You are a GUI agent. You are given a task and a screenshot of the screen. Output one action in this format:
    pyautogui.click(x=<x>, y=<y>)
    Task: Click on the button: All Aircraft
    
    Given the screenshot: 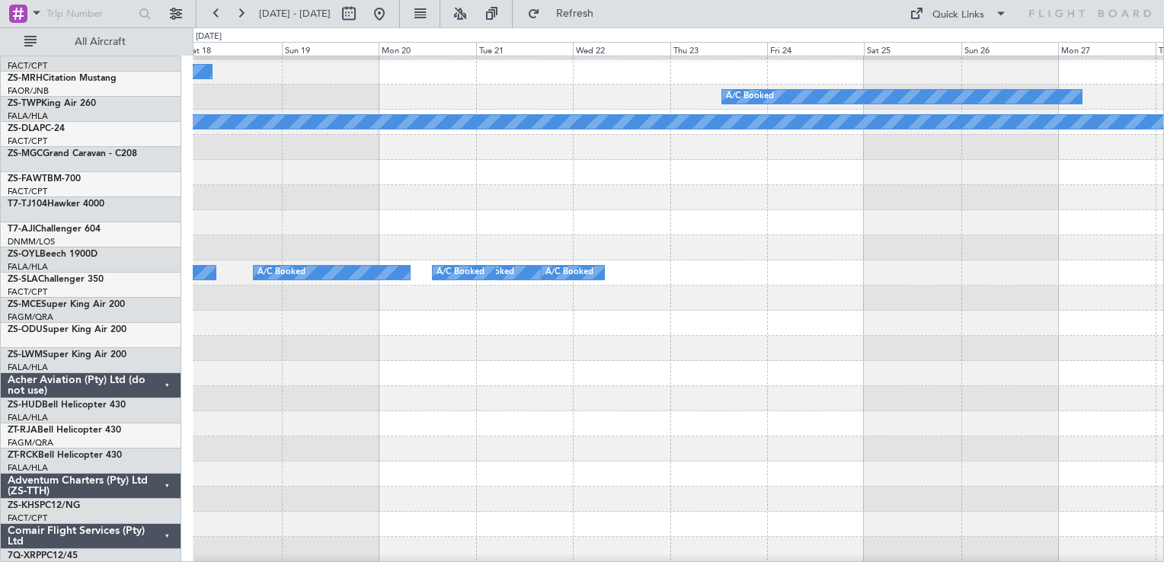 What is the action you would take?
    pyautogui.click(x=91, y=42)
    